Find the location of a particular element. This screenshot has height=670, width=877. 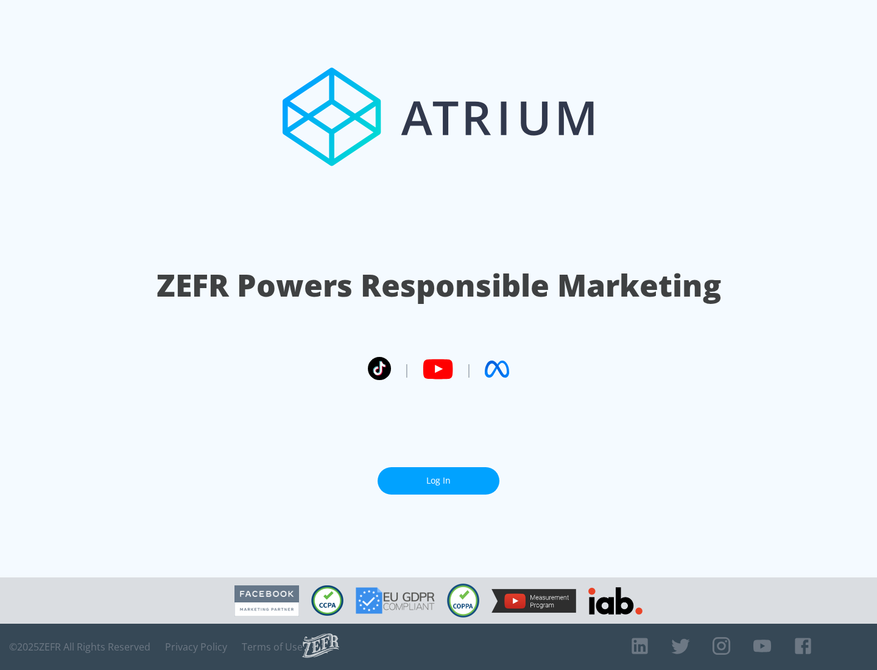

img: CCPA Compliant is located at coordinates (327, 601).